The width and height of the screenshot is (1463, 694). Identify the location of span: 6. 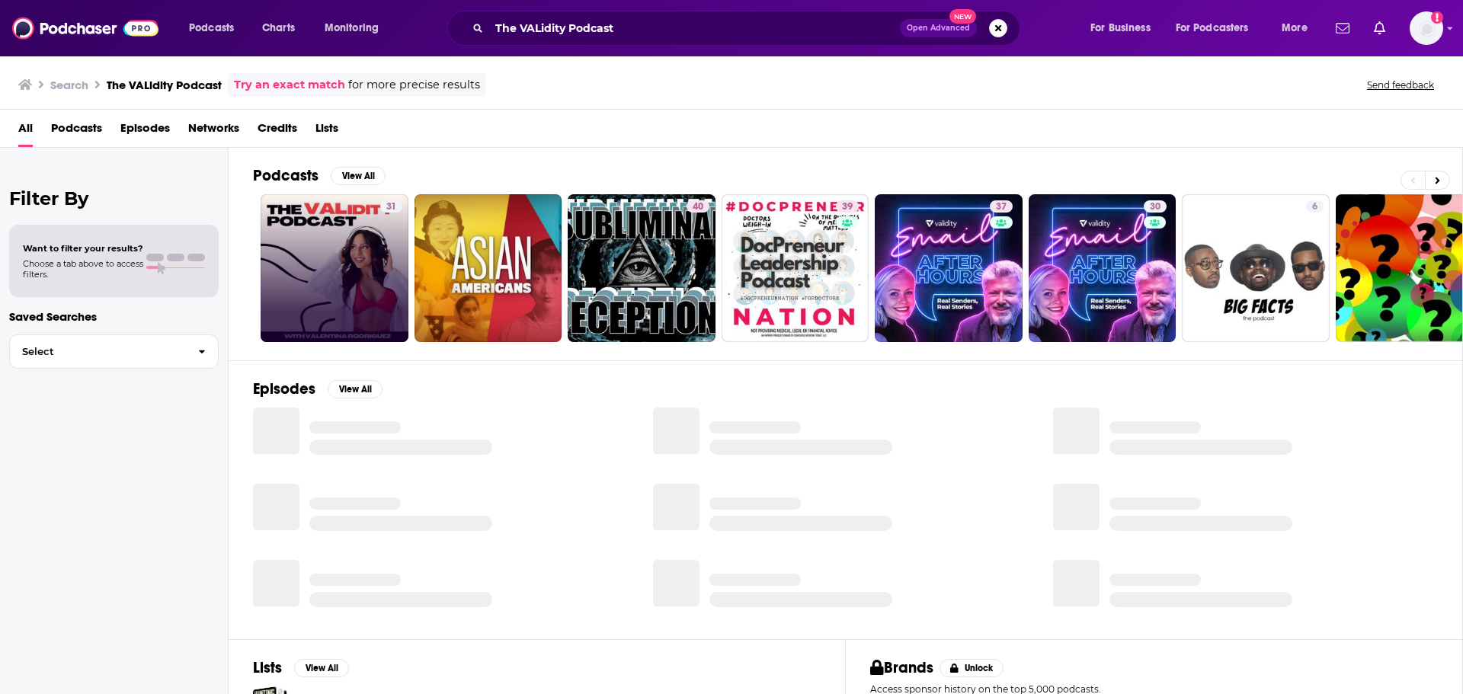
(1314, 207).